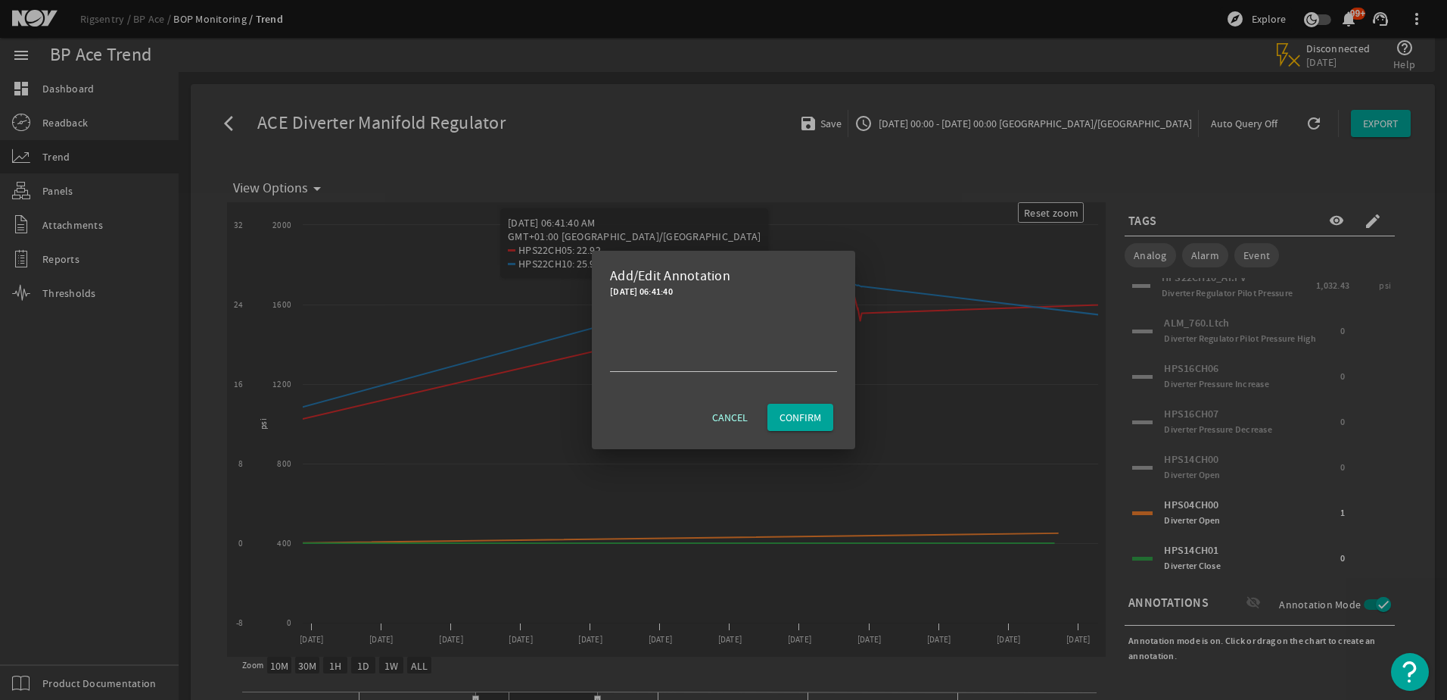 Image resolution: width=1447 pixels, height=700 pixels. I want to click on span: CANCEL, so click(730, 417).